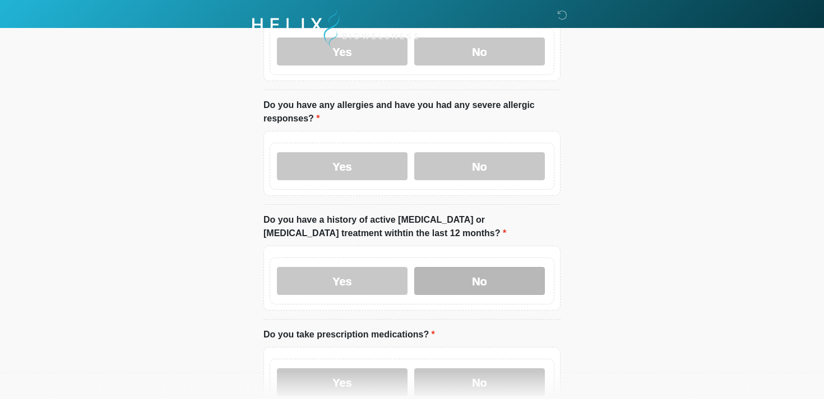  What do you see at coordinates (335, 28) in the screenshot?
I see `img: Helix Biowellness Logo` at bounding box center [335, 28].